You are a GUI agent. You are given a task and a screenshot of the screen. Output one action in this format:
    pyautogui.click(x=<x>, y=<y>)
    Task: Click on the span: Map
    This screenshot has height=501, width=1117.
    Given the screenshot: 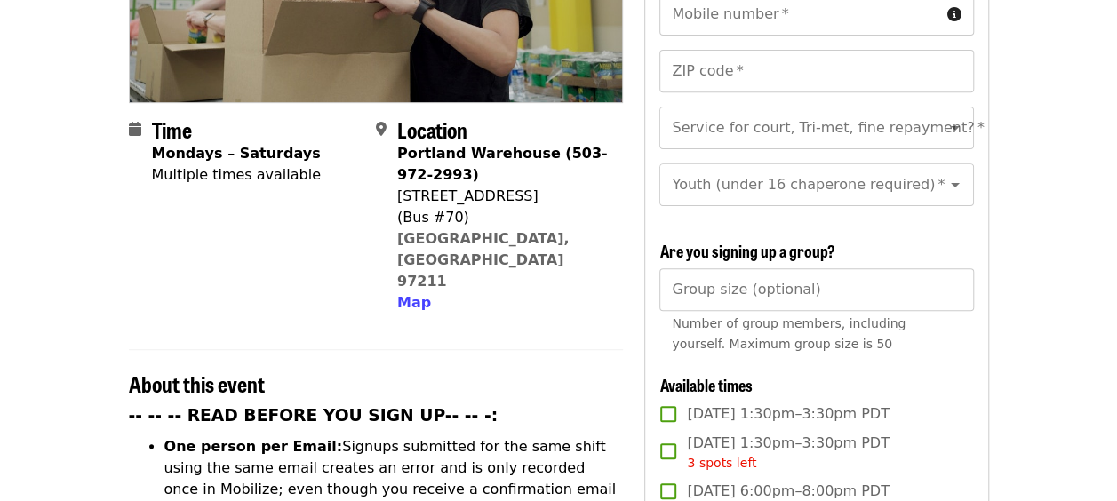 What is the action you would take?
    pyautogui.click(x=414, y=302)
    